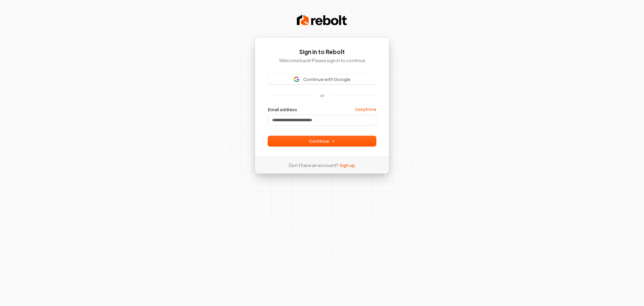 The height and width of the screenshot is (306, 644). What do you see at coordinates (297, 79) in the screenshot?
I see `img: Sign in with Google` at bounding box center [297, 79].